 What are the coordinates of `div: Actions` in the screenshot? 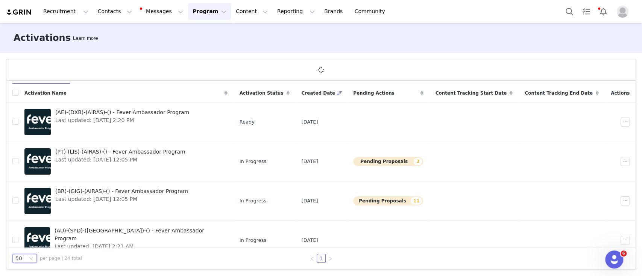 It's located at (620, 93).